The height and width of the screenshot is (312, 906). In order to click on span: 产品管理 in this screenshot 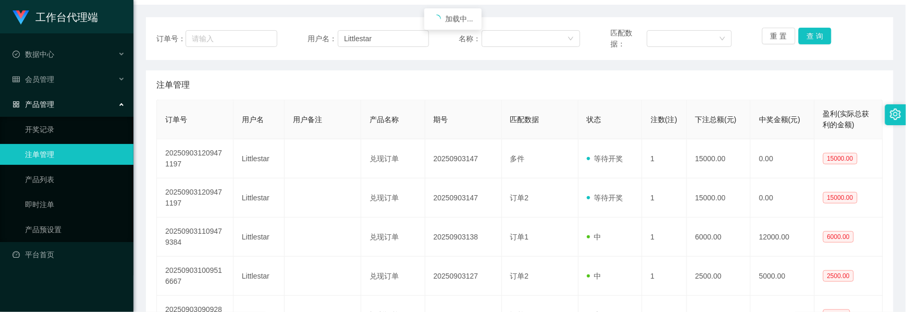, I will do `click(33, 104)`.